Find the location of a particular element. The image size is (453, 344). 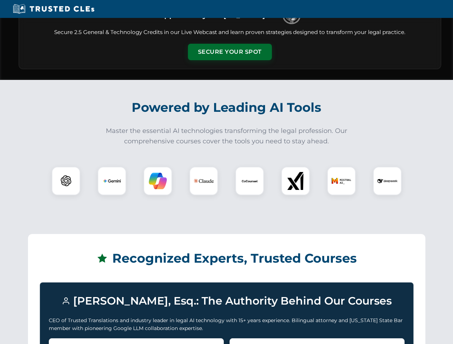

img: xAI Logo is located at coordinates (296, 181).